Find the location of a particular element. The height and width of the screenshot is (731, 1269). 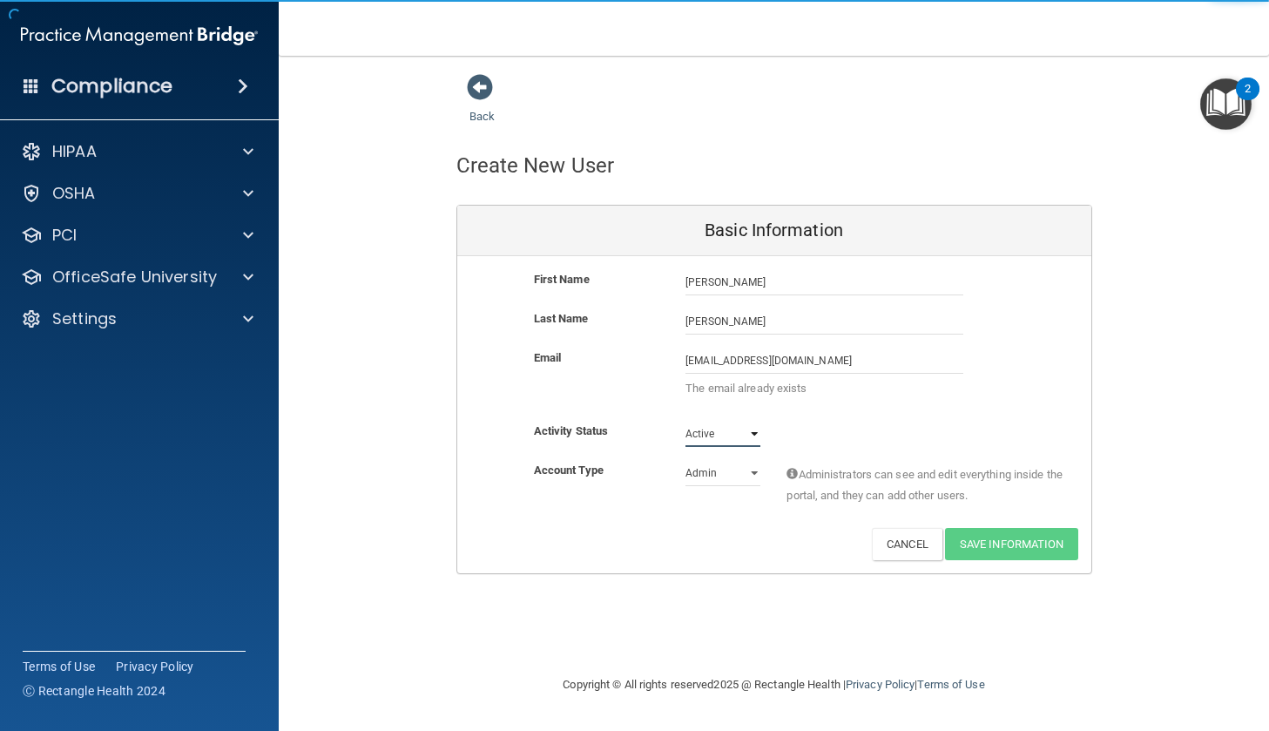

p: The email already exists is located at coordinates (824, 389).